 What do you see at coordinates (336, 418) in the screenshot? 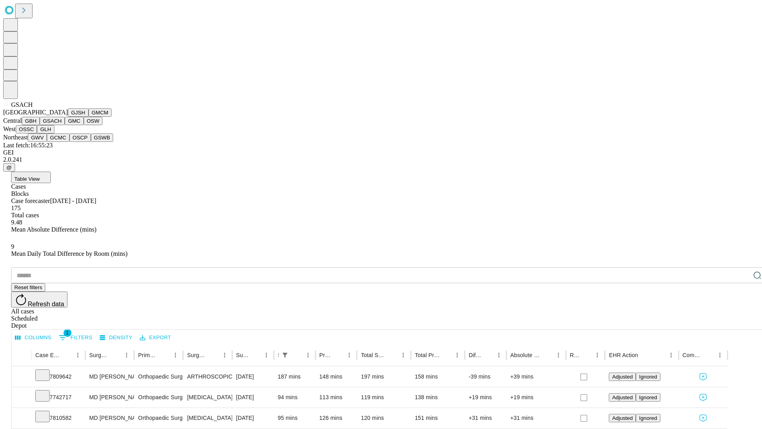
I see `div: 126 mins` at bounding box center [336, 418].